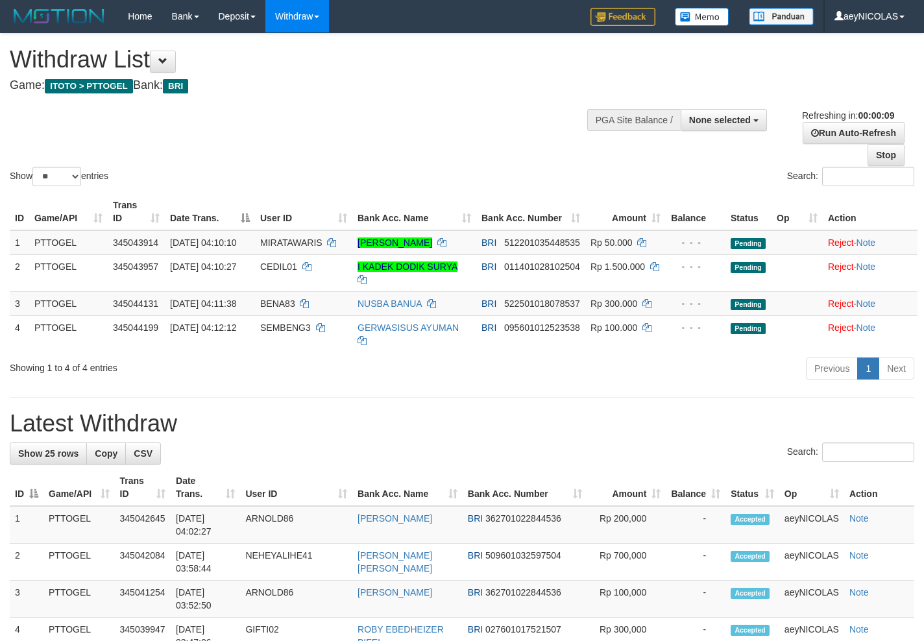  Describe the element at coordinates (752, 487) in the screenshot. I see `th: Status: activate to sort column ascending` at that location.